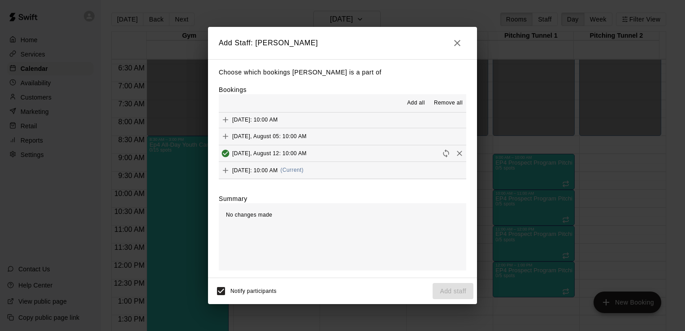  Describe the element at coordinates (249, 215) in the screenshot. I see `span: No changes made` at that location.